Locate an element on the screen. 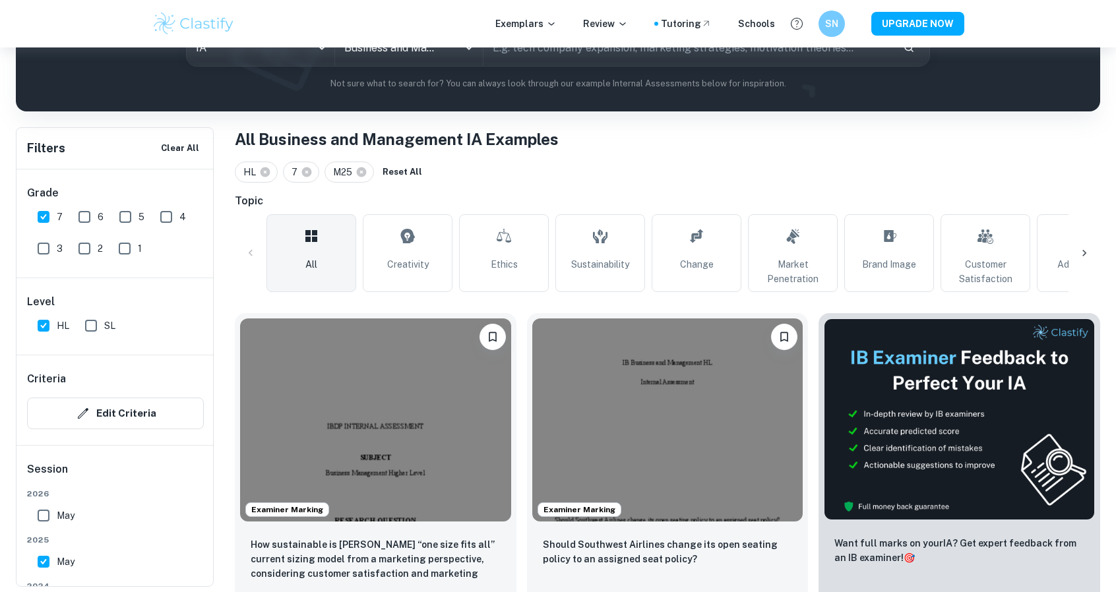  span: 3 is located at coordinates (59, 249).